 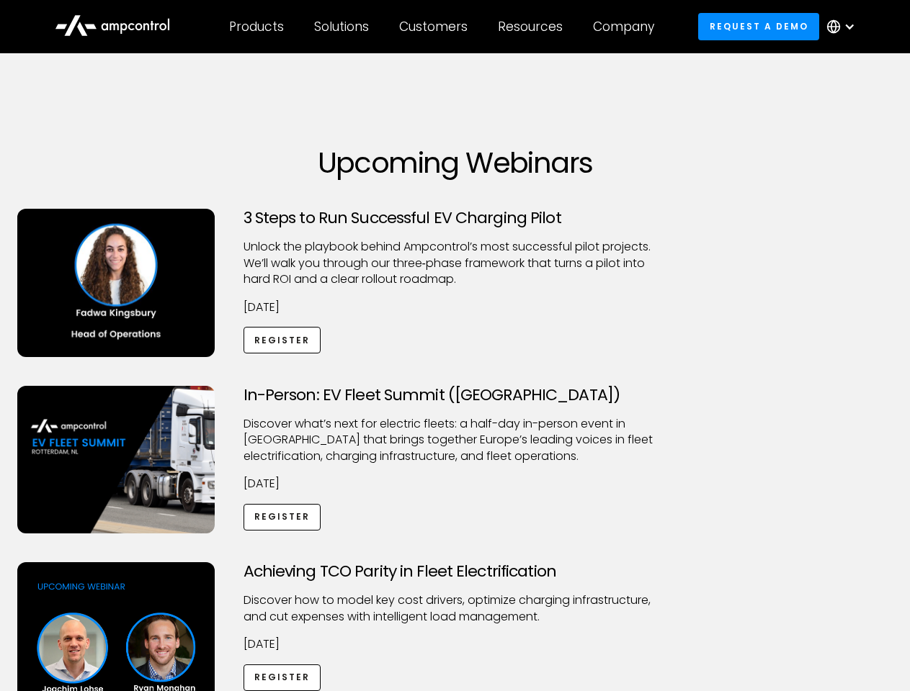 I want to click on h3: Achieving TCO Parity in Fleet Electrification, so click(x=455, y=572).